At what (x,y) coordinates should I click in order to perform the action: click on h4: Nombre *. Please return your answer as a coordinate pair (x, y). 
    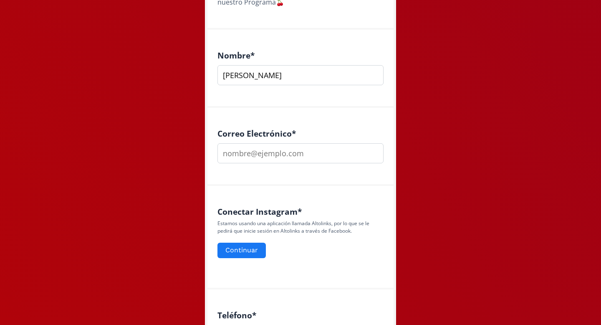
    Looking at the image, I should click on (300, 55).